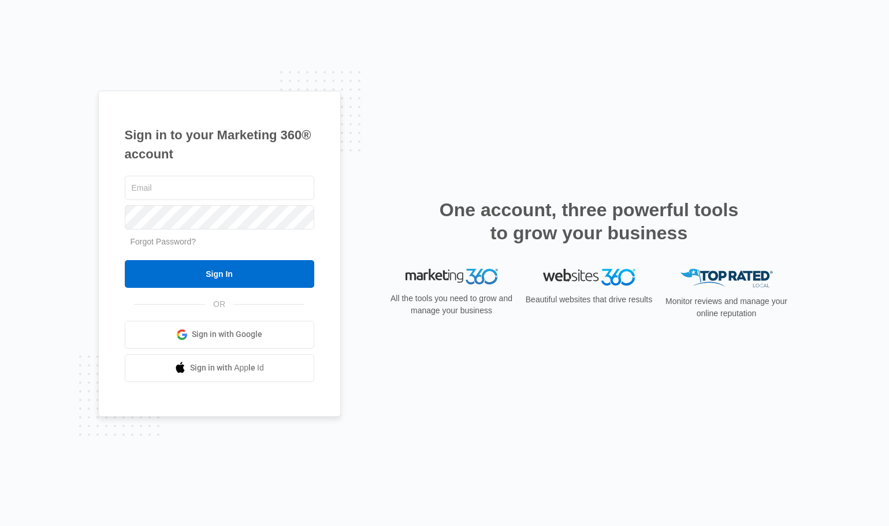  What do you see at coordinates (219, 274) in the screenshot?
I see `input: Sign In` at bounding box center [219, 274].